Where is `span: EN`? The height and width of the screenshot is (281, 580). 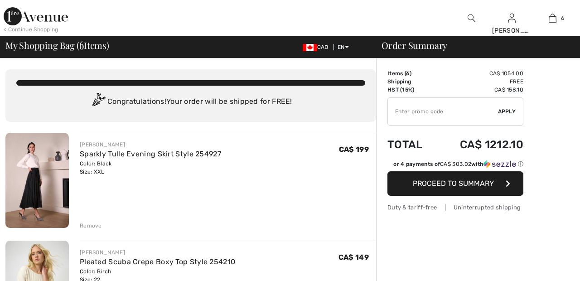
span: EN is located at coordinates (343, 47).